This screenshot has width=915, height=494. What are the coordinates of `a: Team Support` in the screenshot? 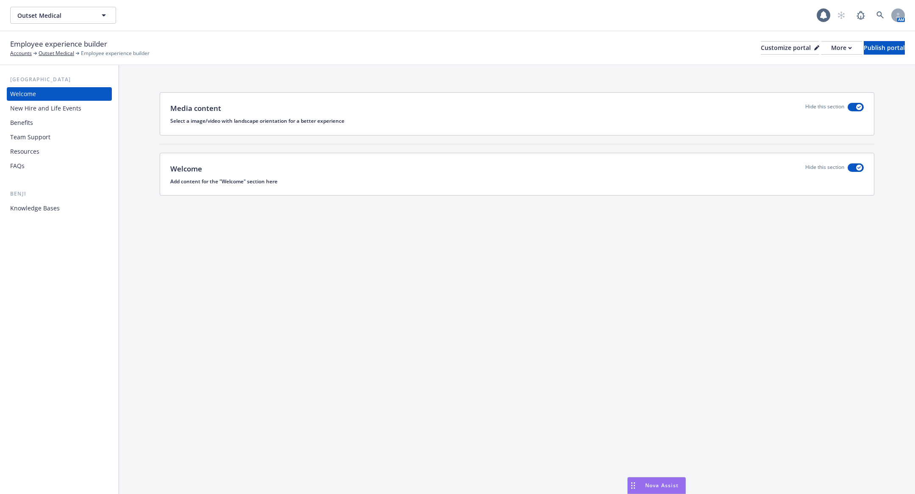 It's located at (59, 137).